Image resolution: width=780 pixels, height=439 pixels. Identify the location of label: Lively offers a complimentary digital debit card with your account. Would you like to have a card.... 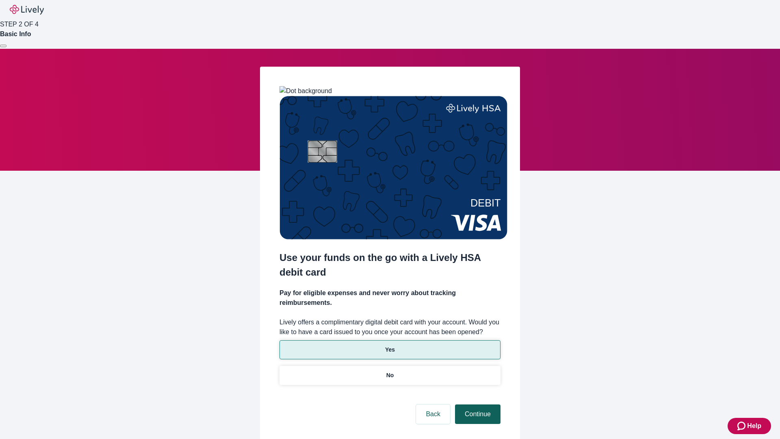
(390, 327).